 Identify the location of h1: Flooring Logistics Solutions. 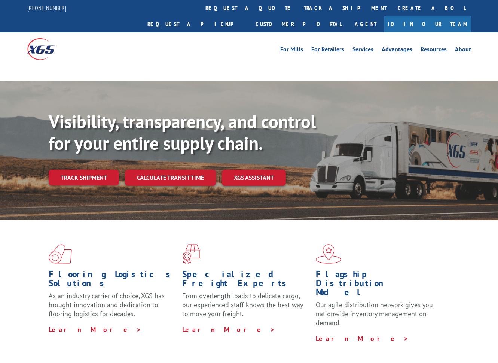
(113, 280).